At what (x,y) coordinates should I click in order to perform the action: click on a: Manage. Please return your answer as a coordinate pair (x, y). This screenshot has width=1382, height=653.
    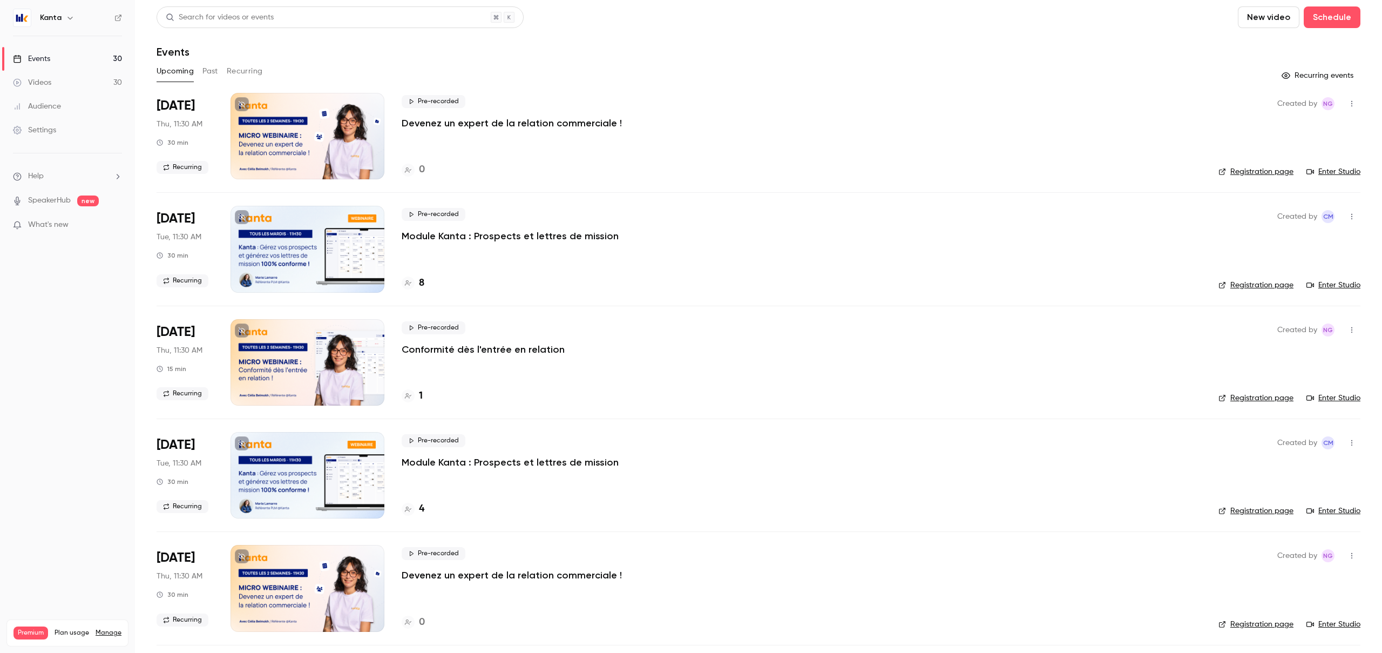
    Looking at the image, I should click on (108, 633).